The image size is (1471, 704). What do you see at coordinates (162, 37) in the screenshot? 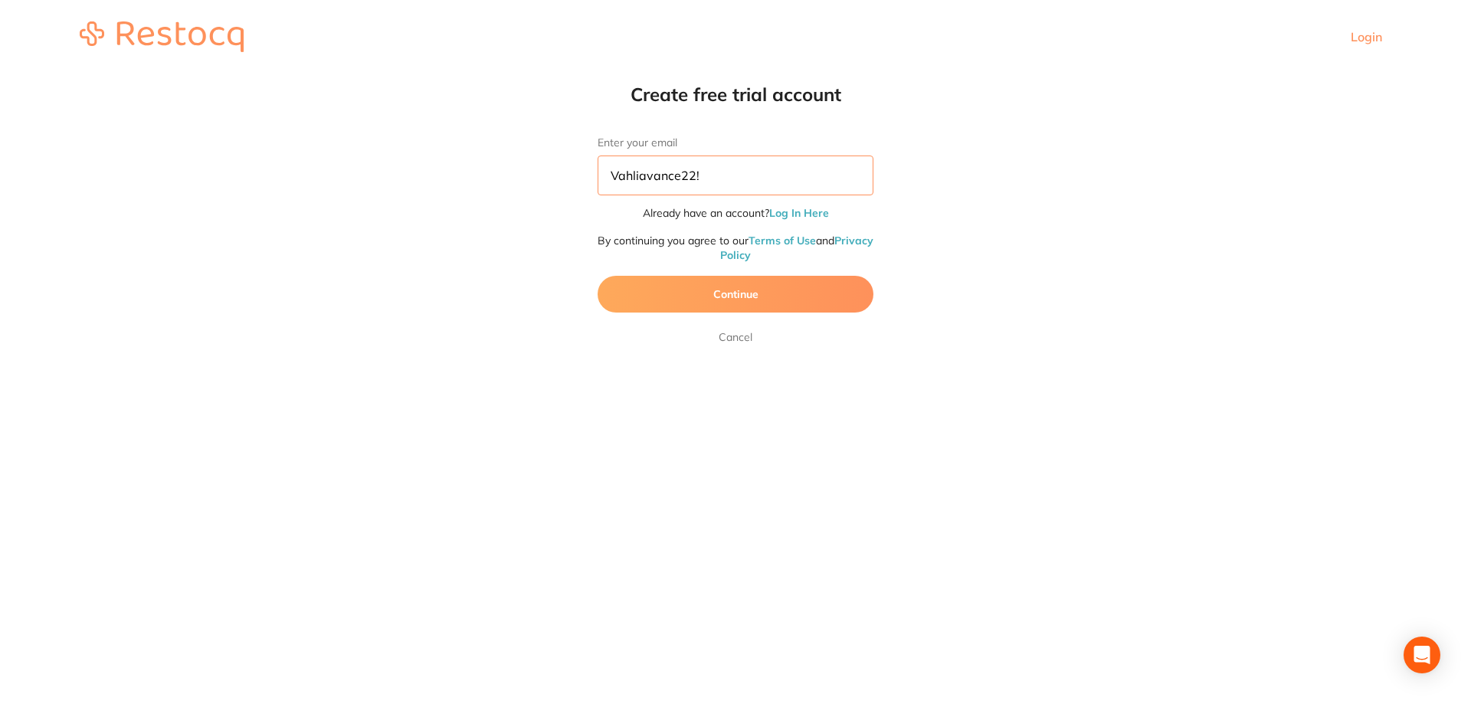
I see `img: restocq_logo.svg` at bounding box center [162, 37].